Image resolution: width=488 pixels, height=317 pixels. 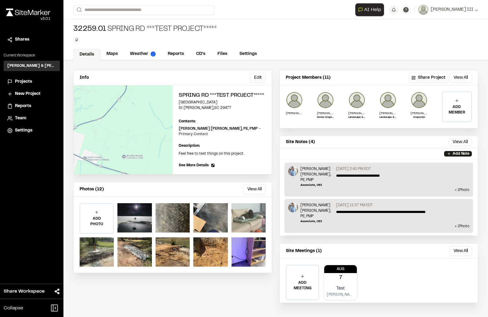 I want to click on a: Weather, so click(x=143, y=54).